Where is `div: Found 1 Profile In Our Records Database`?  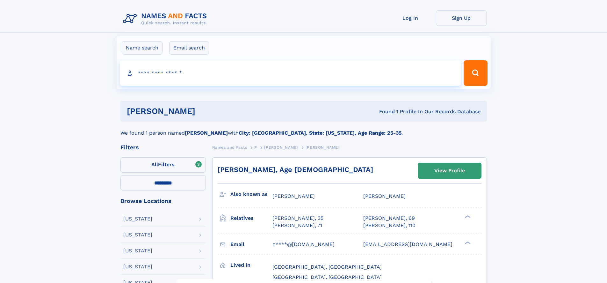 div: Found 1 Profile In Our Records Database is located at coordinates (384, 112).